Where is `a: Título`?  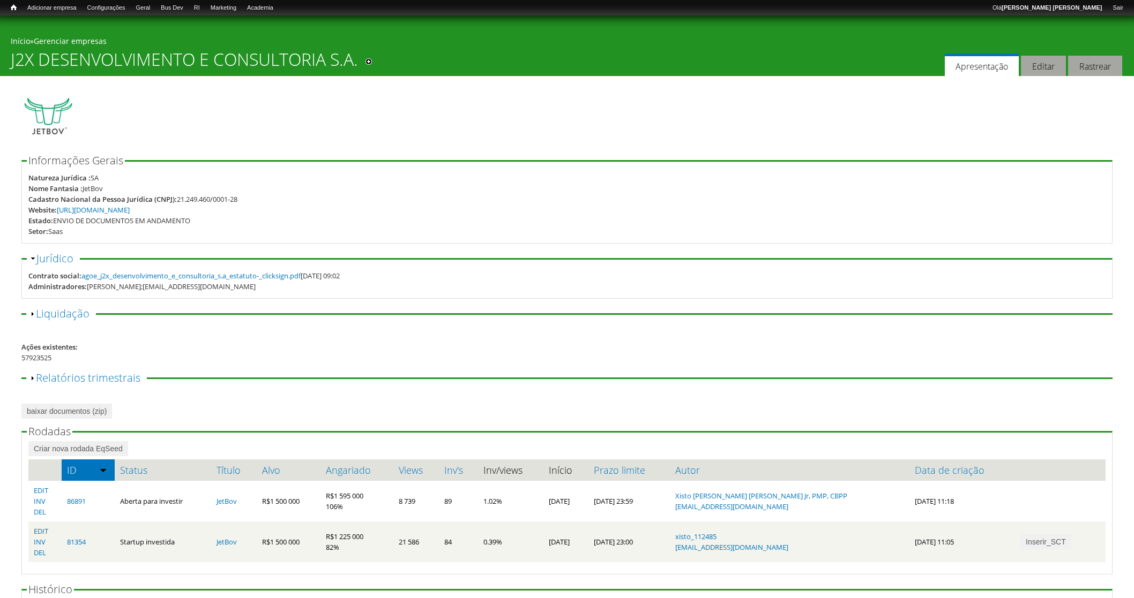 a: Título is located at coordinates (234, 470).